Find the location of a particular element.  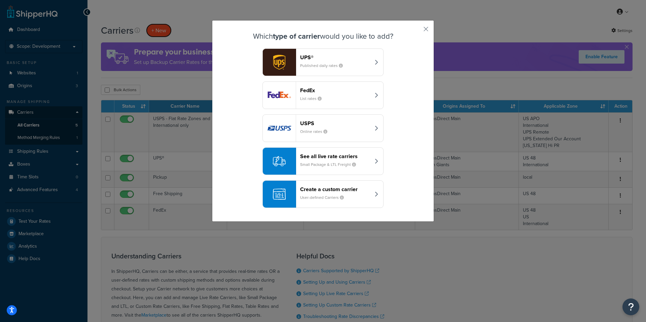

header: See all live rate carriers is located at coordinates (335, 156).